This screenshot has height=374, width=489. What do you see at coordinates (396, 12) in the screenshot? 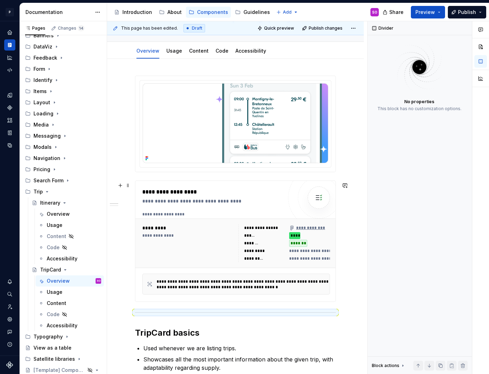
I see `span: Share` at bounding box center [396, 12].